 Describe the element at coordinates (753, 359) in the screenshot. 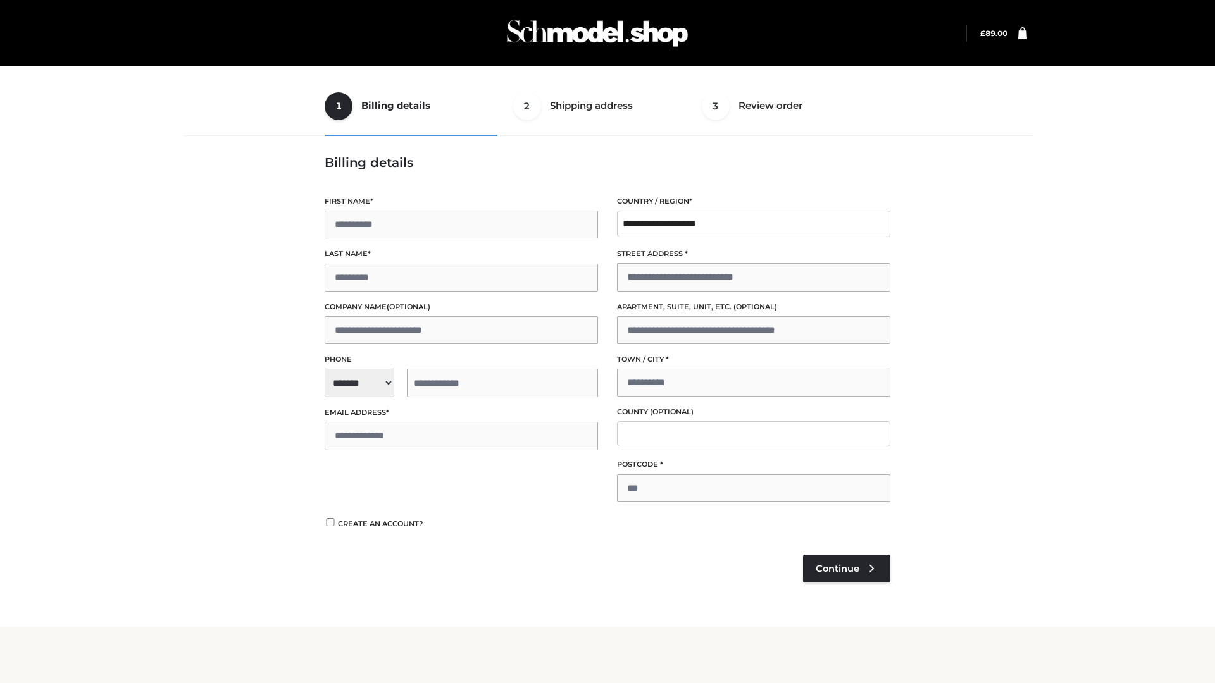

I see `label: Town / City` at that location.